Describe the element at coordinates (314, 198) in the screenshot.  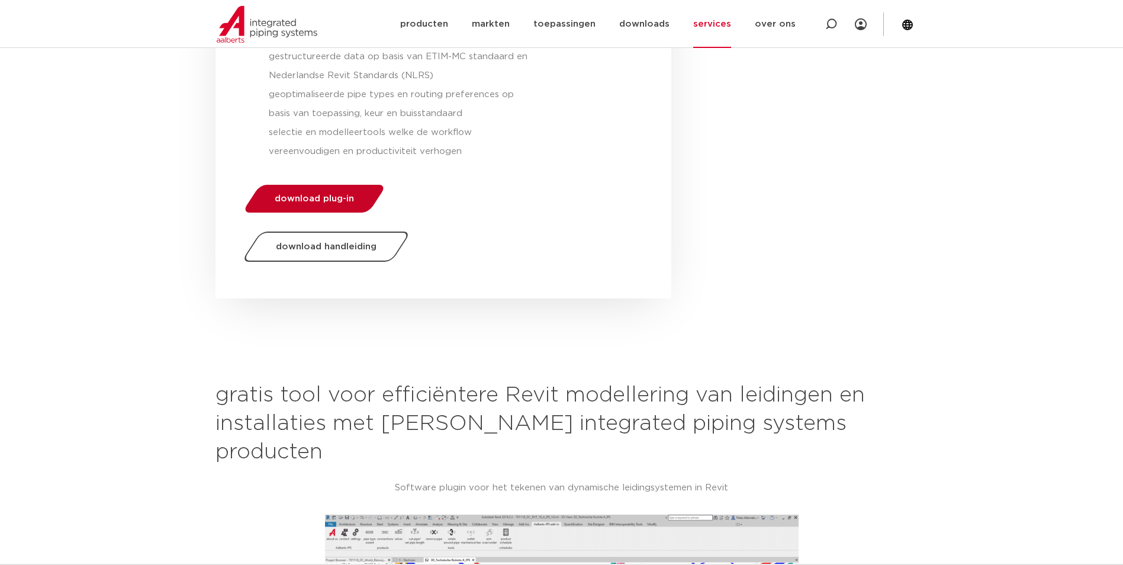
I see `span: download plug-in` at that location.